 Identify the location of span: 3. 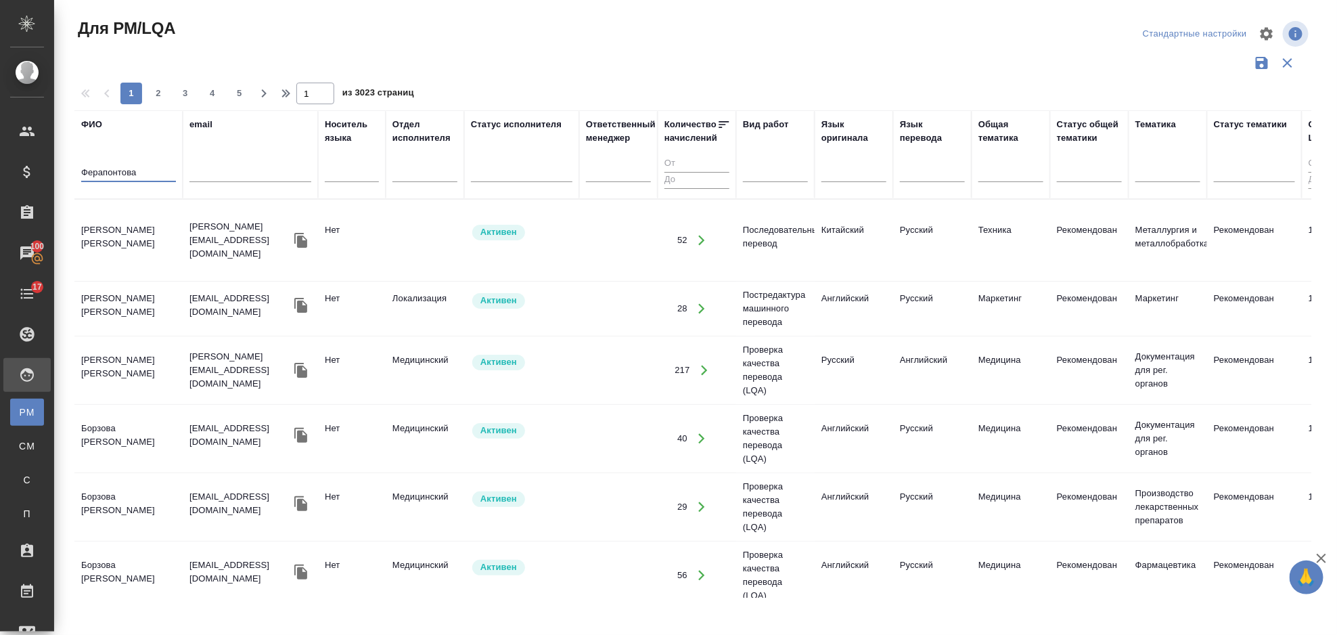
(185, 93).